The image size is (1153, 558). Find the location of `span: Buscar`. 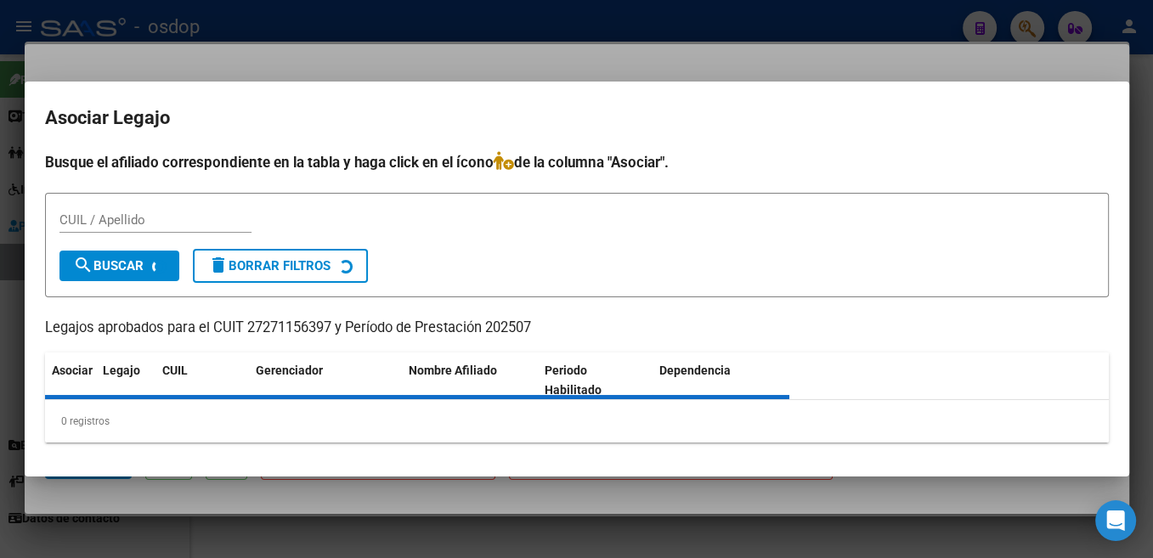

span: Buscar is located at coordinates (108, 266).